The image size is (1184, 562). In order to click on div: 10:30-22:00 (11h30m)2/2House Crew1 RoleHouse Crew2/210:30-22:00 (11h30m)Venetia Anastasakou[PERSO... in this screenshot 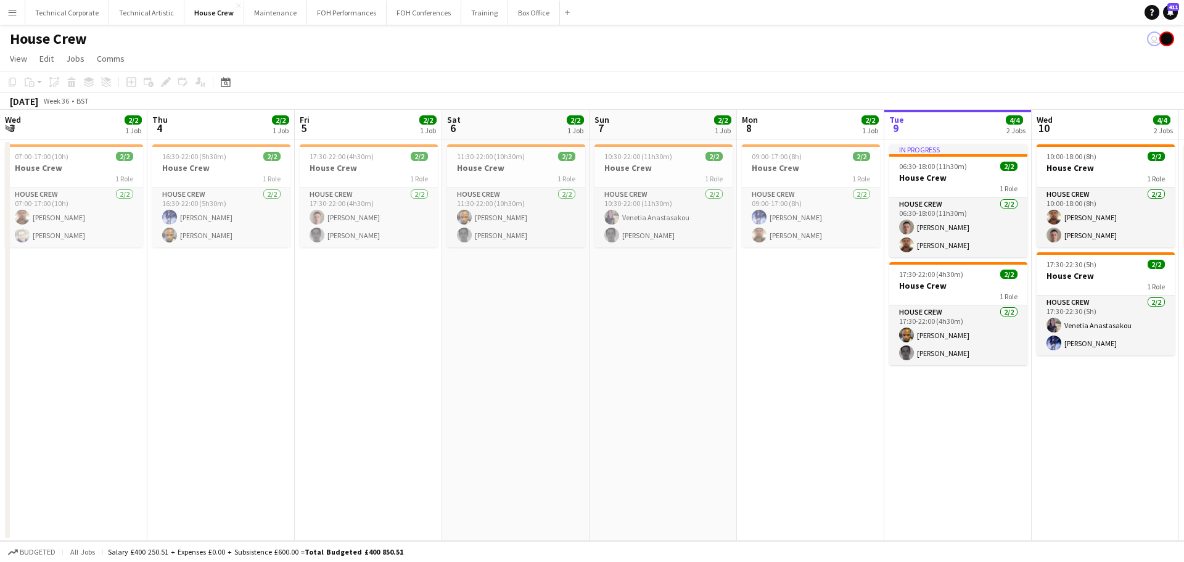, I will do `click(664, 196)`.